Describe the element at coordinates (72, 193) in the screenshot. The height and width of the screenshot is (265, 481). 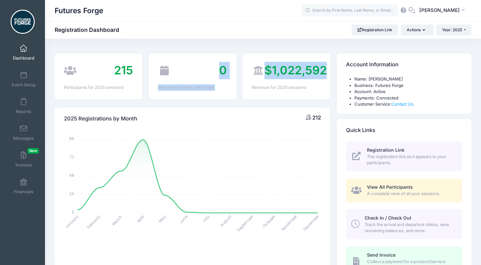
I see `tspan: 24` at that location.